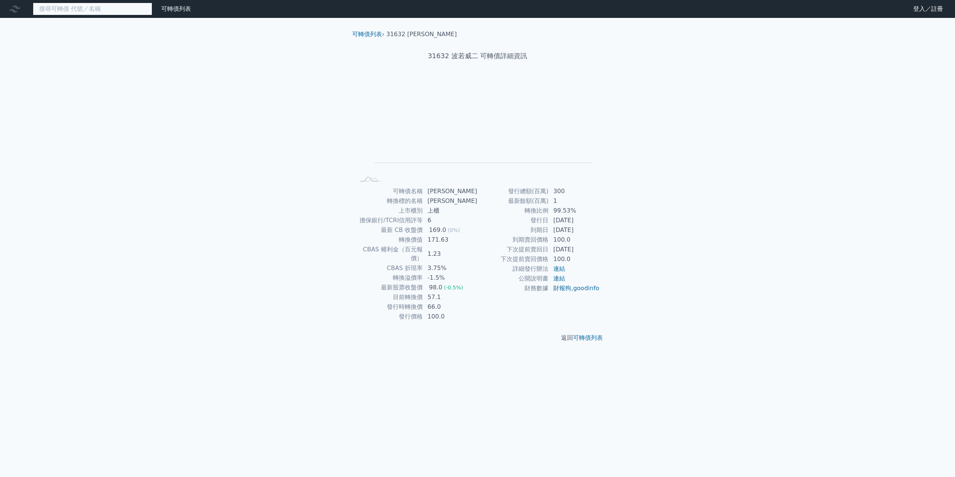 This screenshot has height=477, width=955. Describe the element at coordinates (450, 297) in the screenshot. I see `td: 57.1` at that location.